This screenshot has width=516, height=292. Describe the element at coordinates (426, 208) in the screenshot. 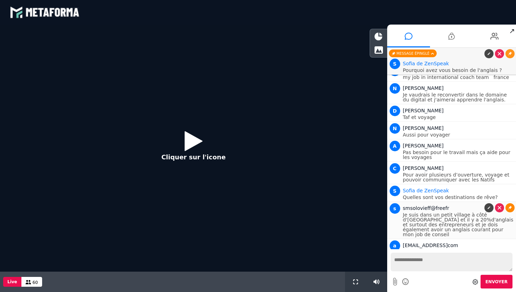

I see `span: smsolovieff@freefr` at that location.